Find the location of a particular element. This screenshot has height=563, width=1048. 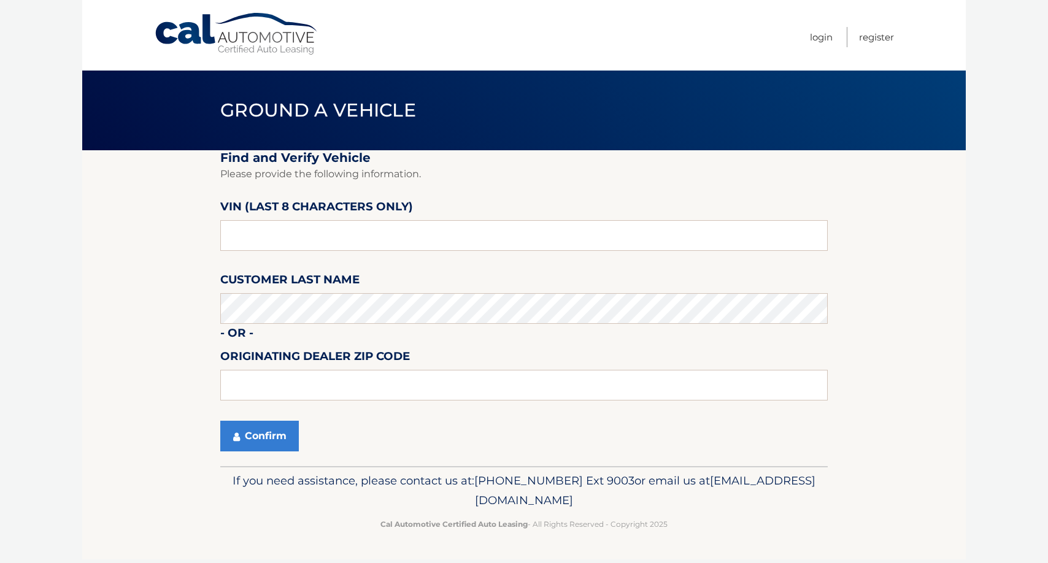

a: Cal Automotive is located at coordinates (237, 34).